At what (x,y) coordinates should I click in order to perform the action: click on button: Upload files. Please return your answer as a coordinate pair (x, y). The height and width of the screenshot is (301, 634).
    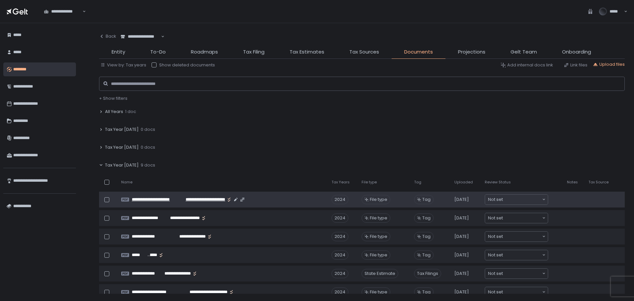
    Looking at the image, I should click on (609, 64).